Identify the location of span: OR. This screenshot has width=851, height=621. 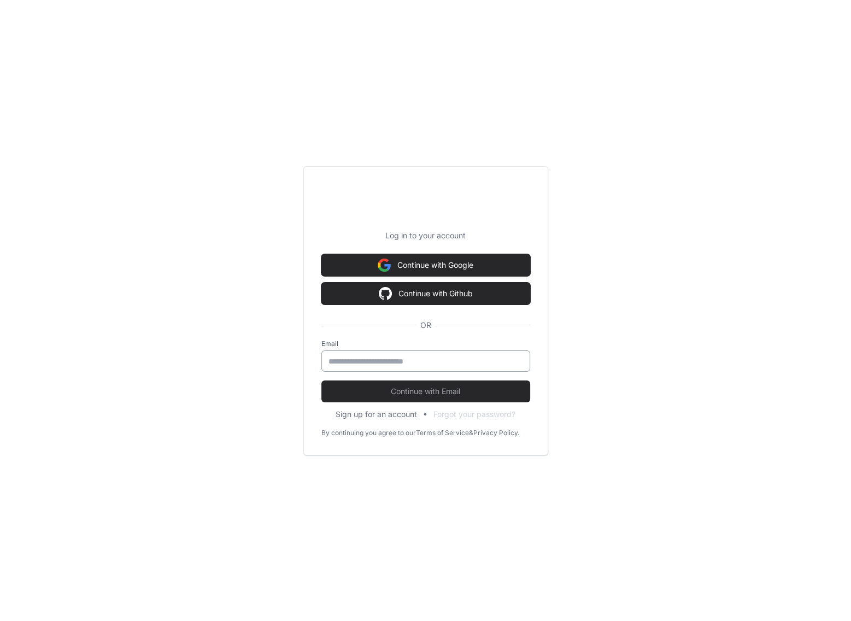
(426, 325).